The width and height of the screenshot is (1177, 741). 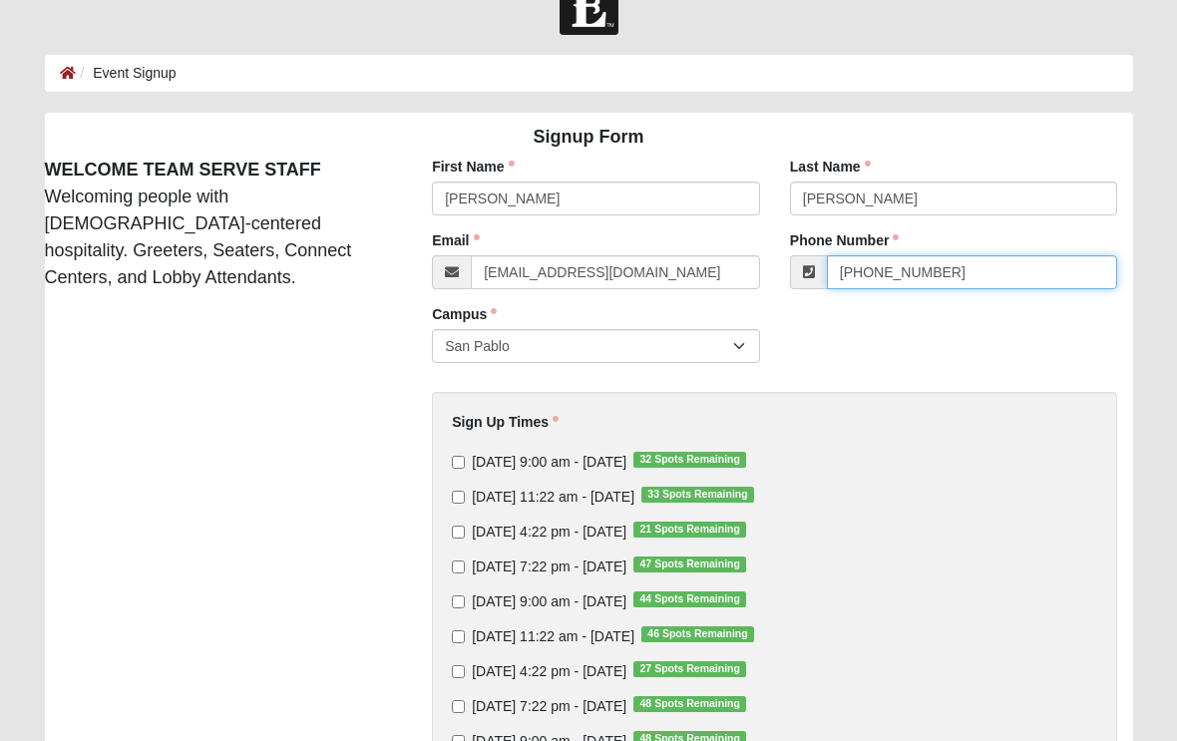 What do you see at coordinates (505, 422) in the screenshot?
I see `label: Sign Up Times` at bounding box center [505, 422].